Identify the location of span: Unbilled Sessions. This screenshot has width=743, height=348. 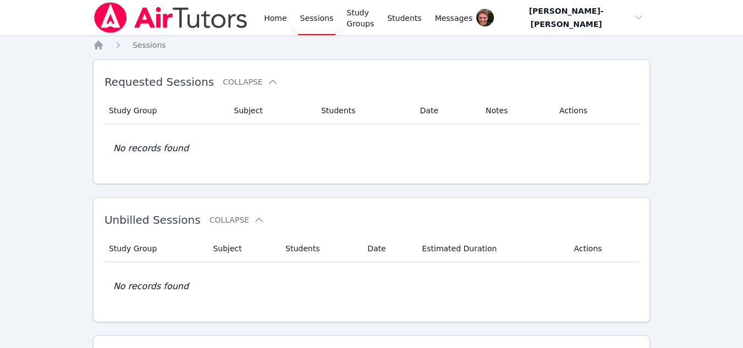
(152, 220).